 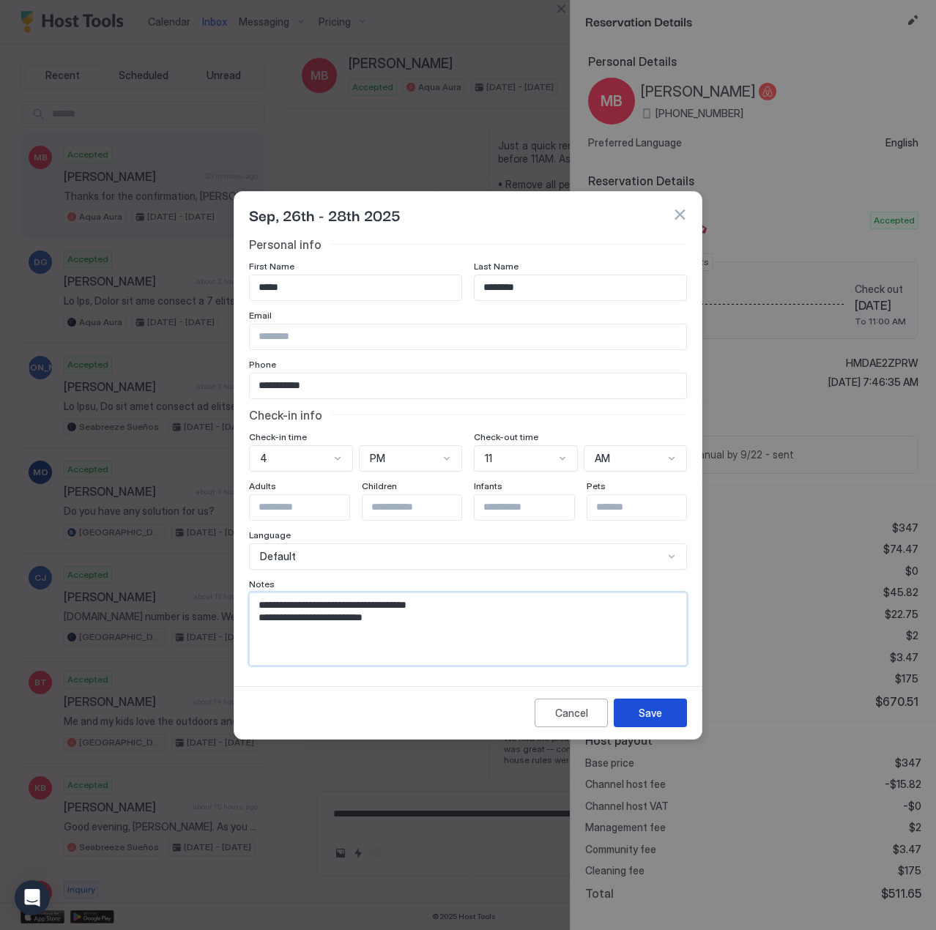 I want to click on span: 11, so click(x=488, y=458).